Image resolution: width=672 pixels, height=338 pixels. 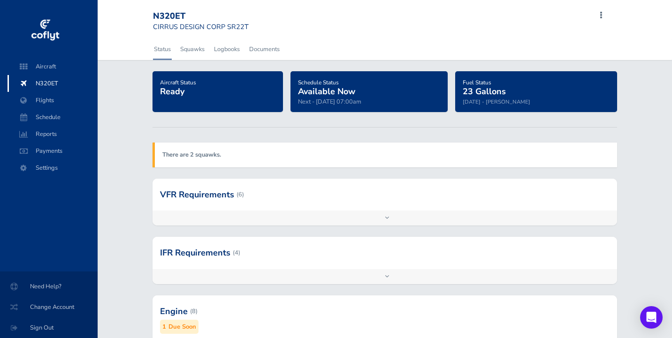 What do you see at coordinates (49, 307) in the screenshot?
I see `span: Change Account` at bounding box center [49, 307].